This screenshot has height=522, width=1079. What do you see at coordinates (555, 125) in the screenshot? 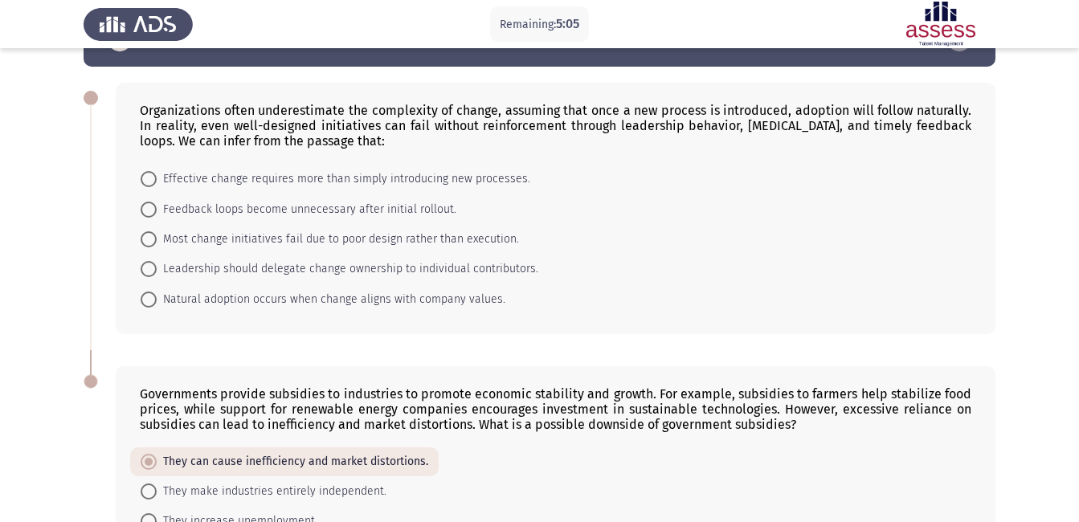
I see `div: Organizations often underestimate the complexity of change, assuming that once a new process is i...` at bounding box center [555, 125].